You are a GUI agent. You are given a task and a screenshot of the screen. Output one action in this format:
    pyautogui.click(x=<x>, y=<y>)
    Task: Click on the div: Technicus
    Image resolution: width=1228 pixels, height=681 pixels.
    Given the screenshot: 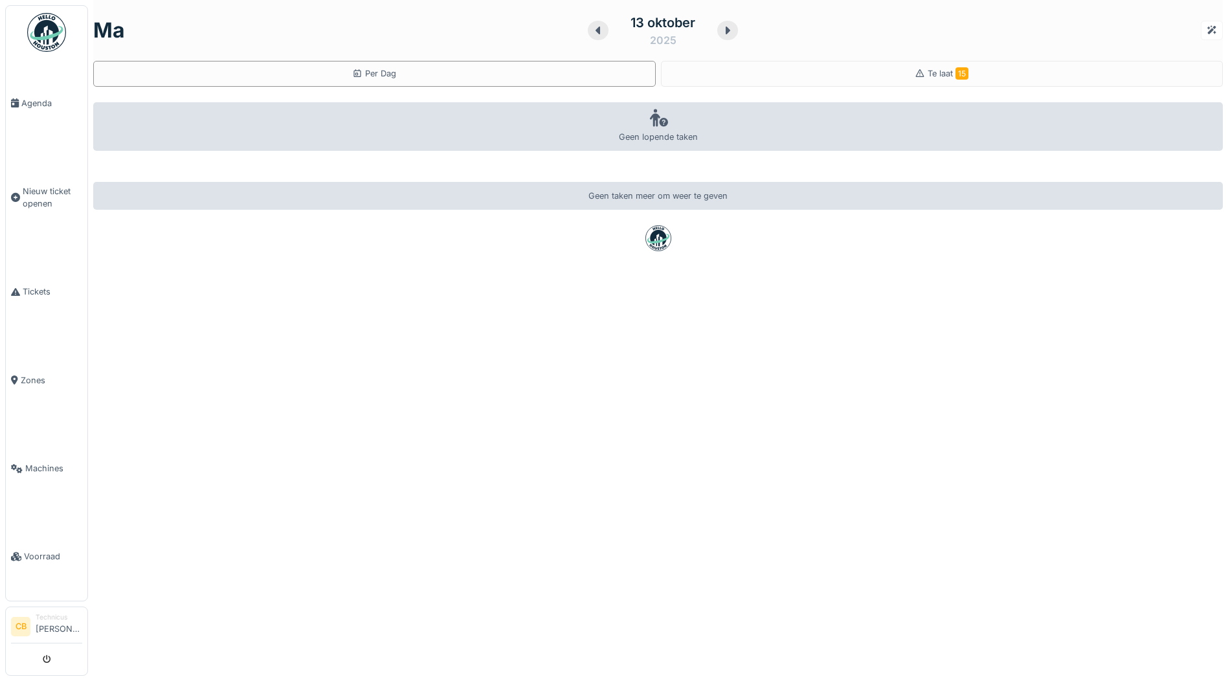 What is the action you would take?
    pyautogui.click(x=59, y=617)
    